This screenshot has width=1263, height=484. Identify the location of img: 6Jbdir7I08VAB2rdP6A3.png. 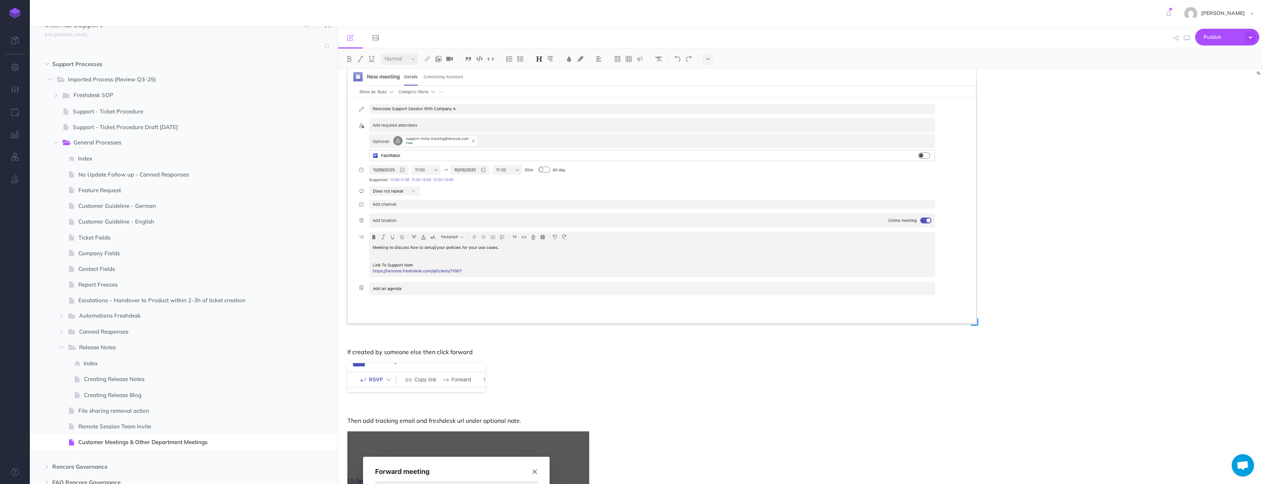
(662, 194).